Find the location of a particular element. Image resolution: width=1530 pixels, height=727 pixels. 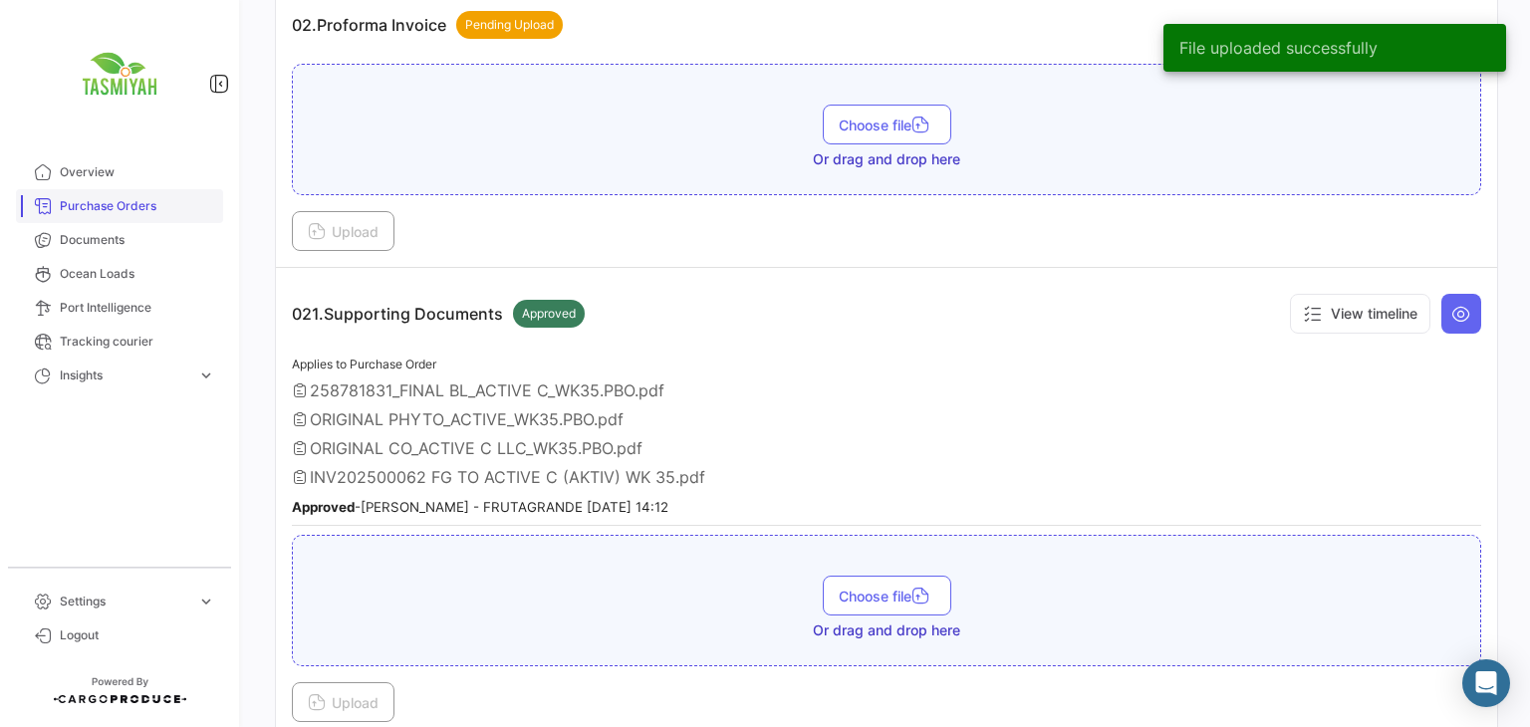

span: Insights is located at coordinates (125, 376).